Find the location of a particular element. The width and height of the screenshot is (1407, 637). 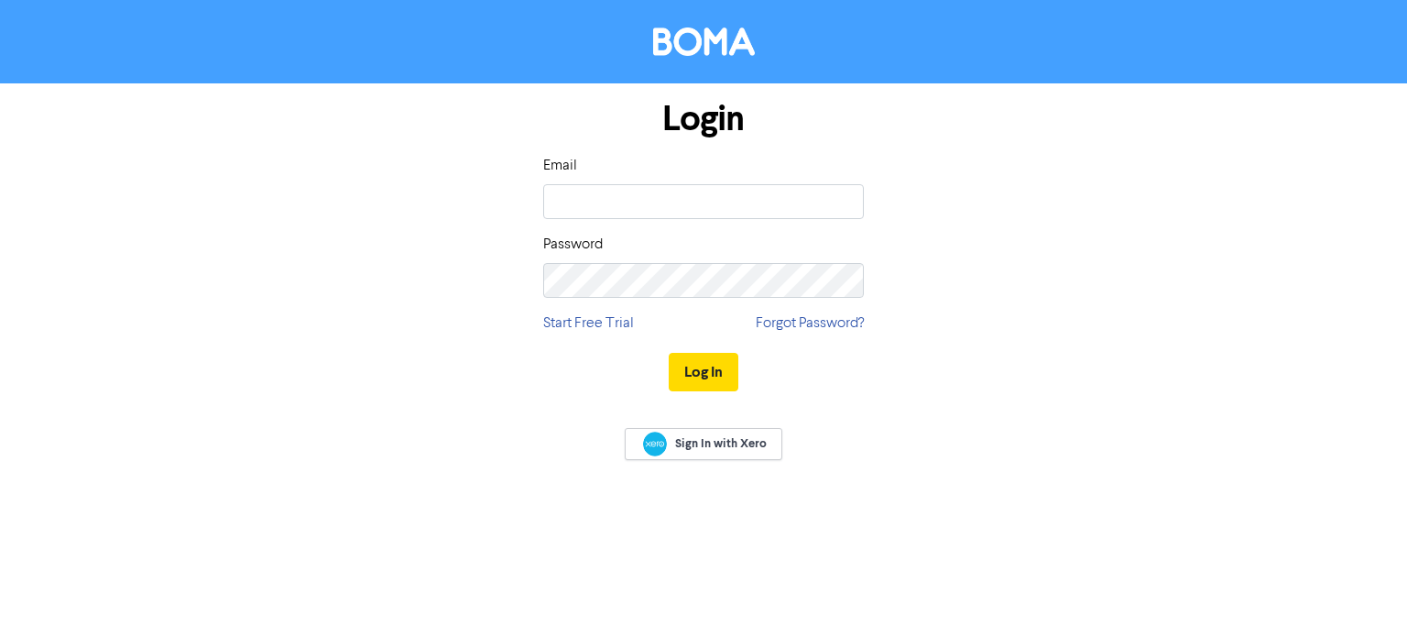

a: Start Free Trial is located at coordinates (588, 323).